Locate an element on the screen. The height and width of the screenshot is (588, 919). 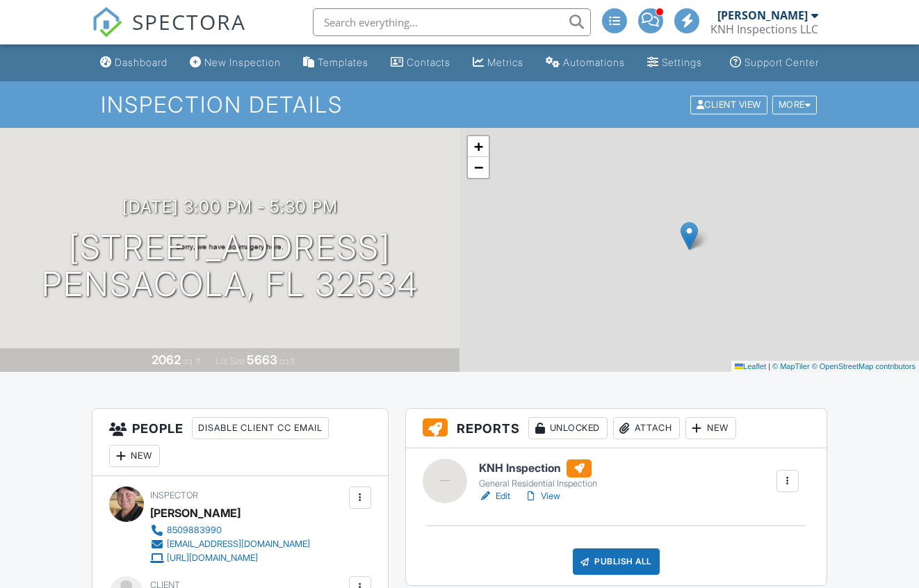
a: © MapTiler is located at coordinates (791, 366).